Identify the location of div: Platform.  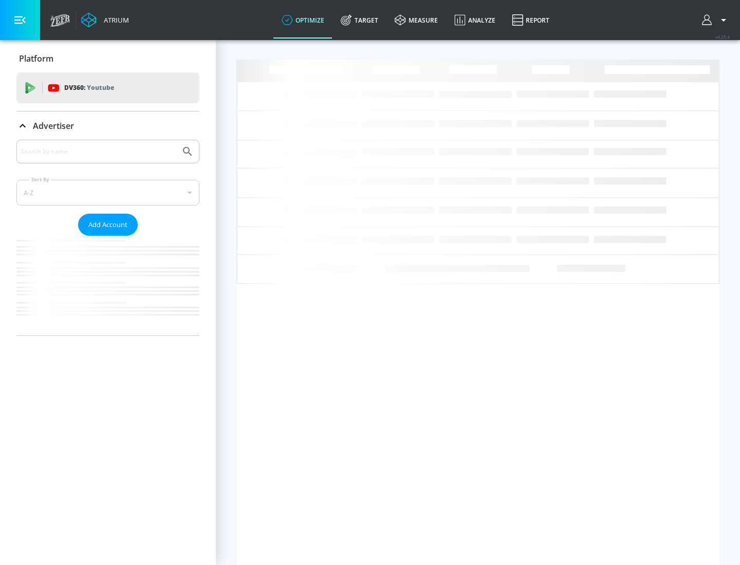
(108, 59).